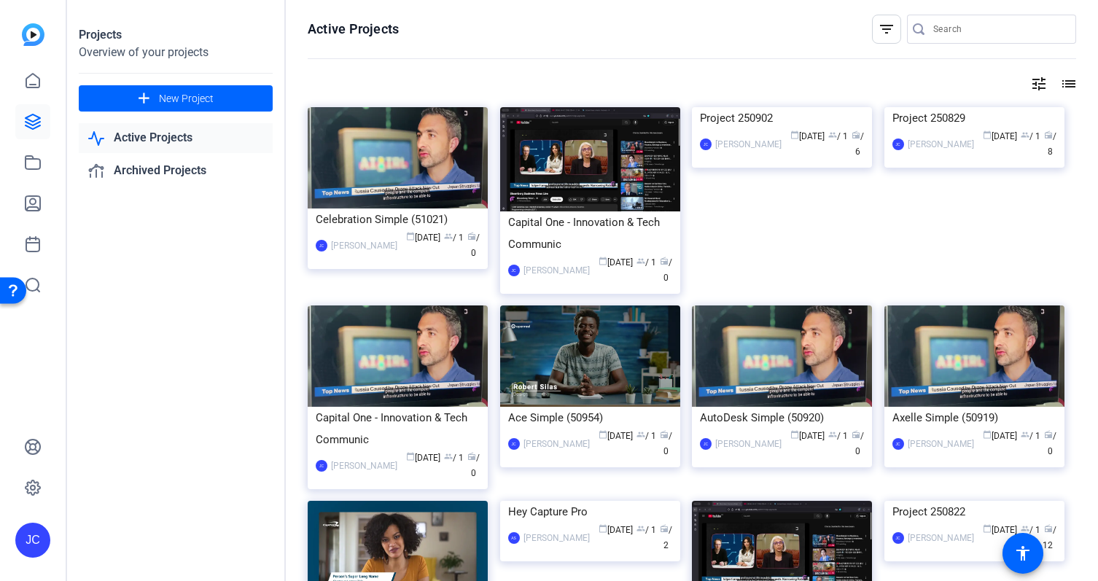 Image resolution: width=1098 pixels, height=581 pixels. Describe the element at coordinates (1023, 553) in the screenshot. I see `mat-icon: accessibility` at that location.